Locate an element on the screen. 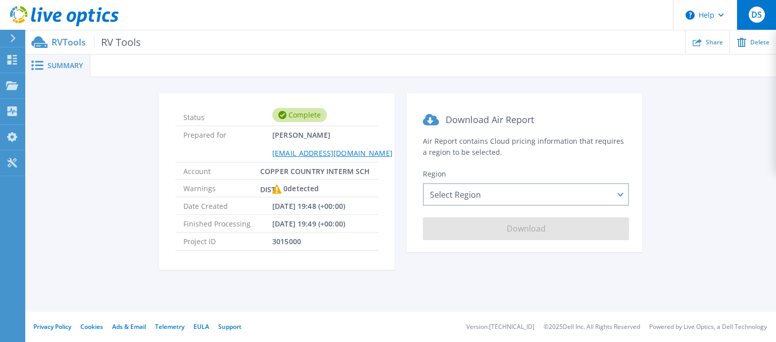  span: Finished Processing is located at coordinates (228, 224).